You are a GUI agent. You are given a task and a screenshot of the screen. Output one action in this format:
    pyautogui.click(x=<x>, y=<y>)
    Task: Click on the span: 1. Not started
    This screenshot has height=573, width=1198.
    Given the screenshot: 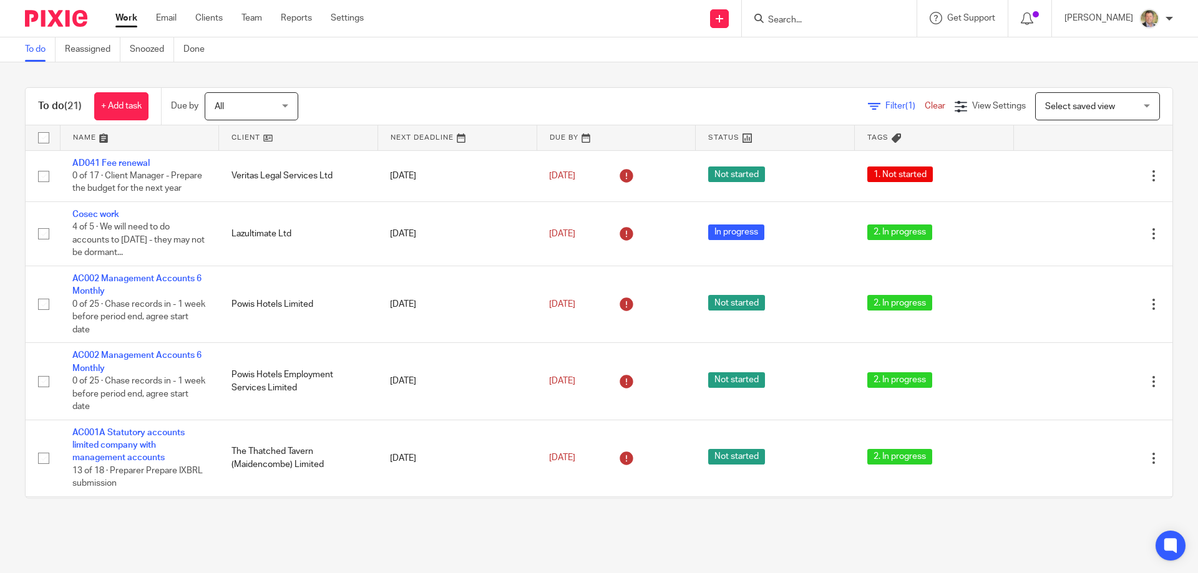 What is the action you would take?
    pyautogui.click(x=900, y=174)
    